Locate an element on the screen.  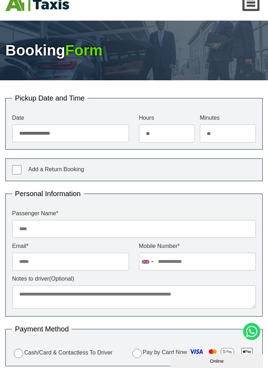
legend: Personal Information is located at coordinates (48, 194).